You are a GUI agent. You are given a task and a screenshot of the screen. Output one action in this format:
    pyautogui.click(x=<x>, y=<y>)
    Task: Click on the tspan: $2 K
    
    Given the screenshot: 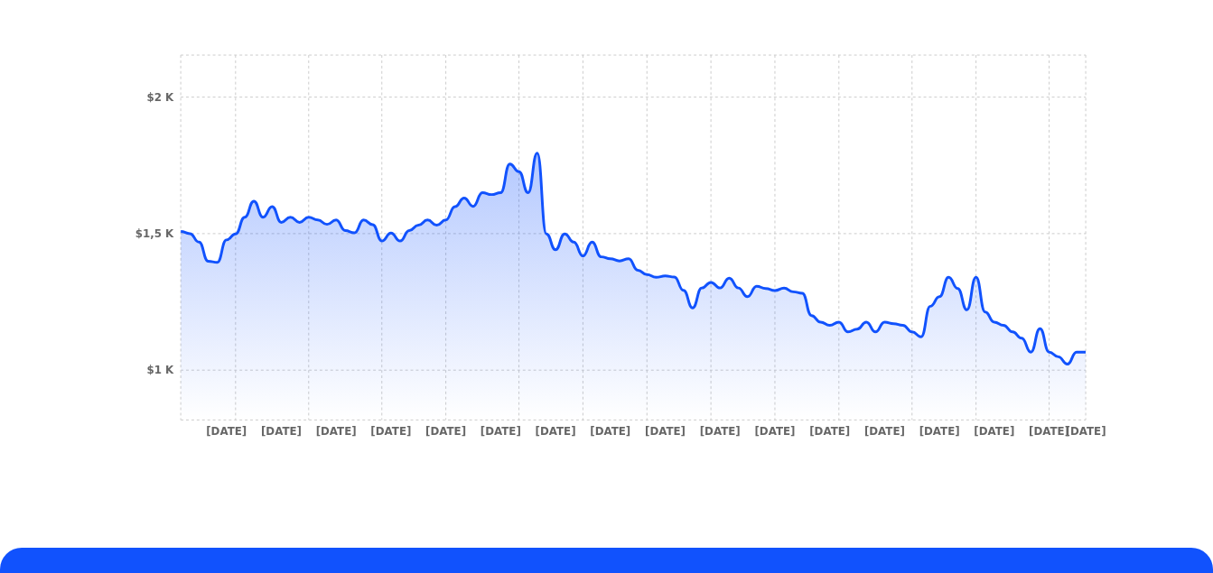 What is the action you would take?
    pyautogui.click(x=160, y=98)
    